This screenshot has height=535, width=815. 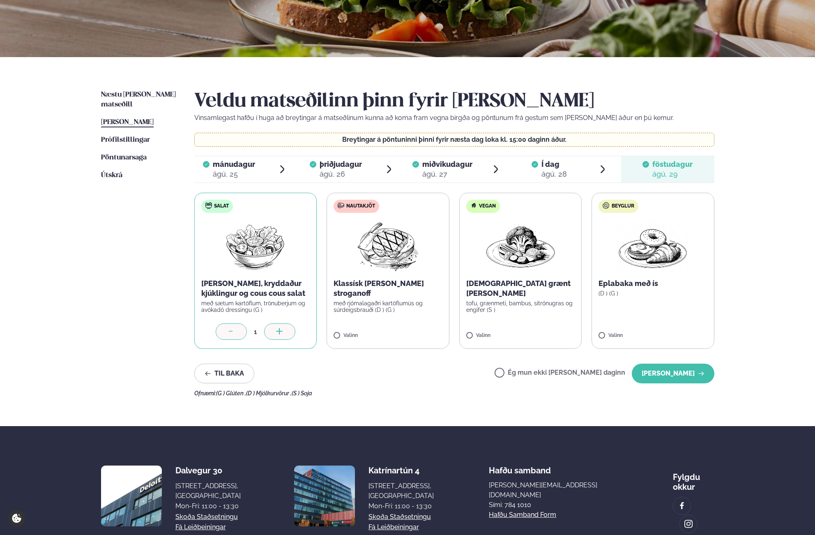 I want to click on a: Hafðu samband form, so click(x=522, y=515).